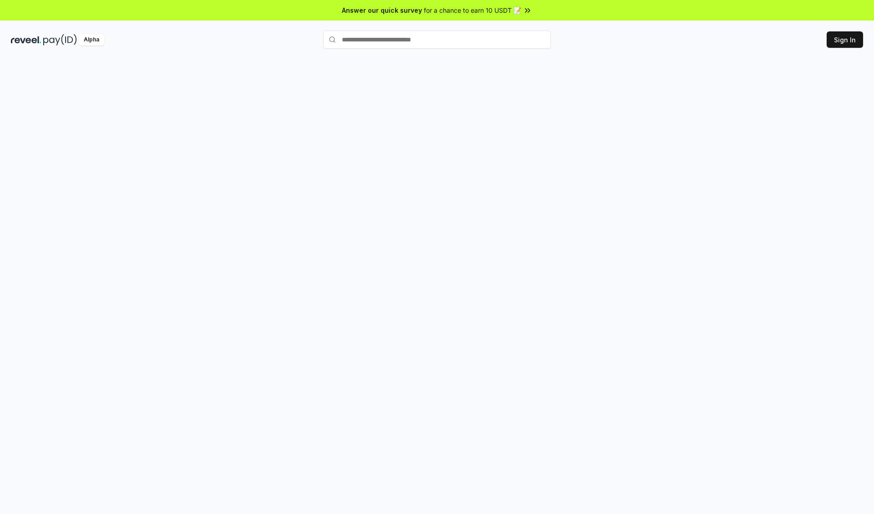 The width and height of the screenshot is (874, 514). Describe the element at coordinates (26, 40) in the screenshot. I see `img: reveel_dark` at that location.